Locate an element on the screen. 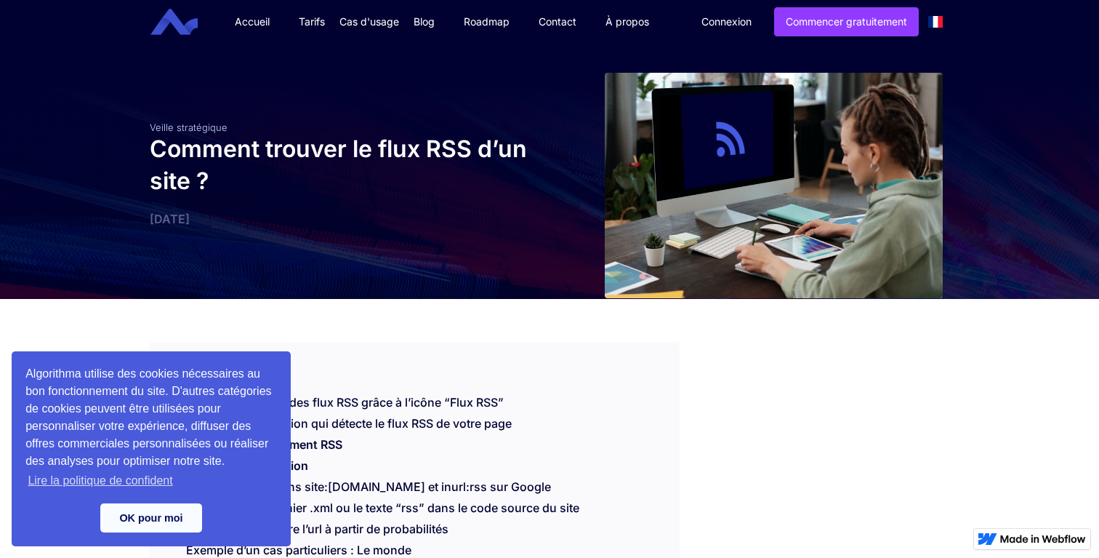 This screenshot has height=558, width=1099. a: Commencer gratuitement is located at coordinates (846, 22).